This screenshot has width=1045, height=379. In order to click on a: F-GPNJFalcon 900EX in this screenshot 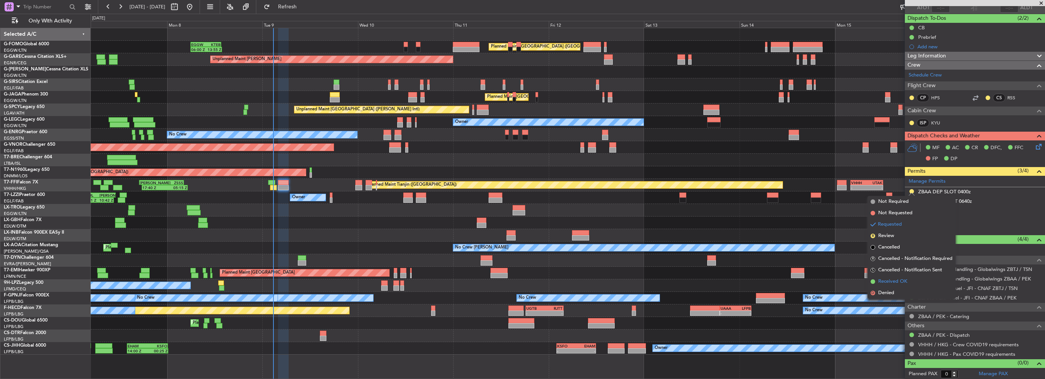, I will do `click(26, 295)`.